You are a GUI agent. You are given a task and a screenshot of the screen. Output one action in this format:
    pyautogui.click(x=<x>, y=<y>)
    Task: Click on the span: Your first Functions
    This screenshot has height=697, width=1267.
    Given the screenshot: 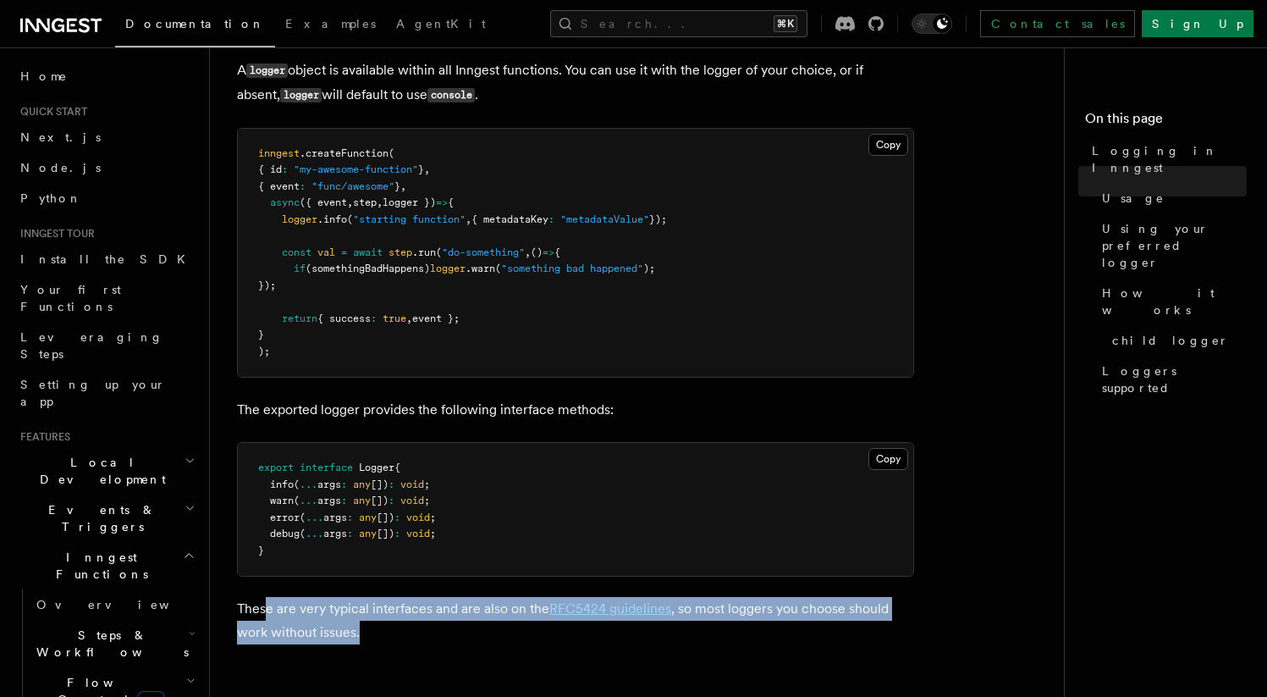 What is the action you would take?
    pyautogui.click(x=70, y=298)
    